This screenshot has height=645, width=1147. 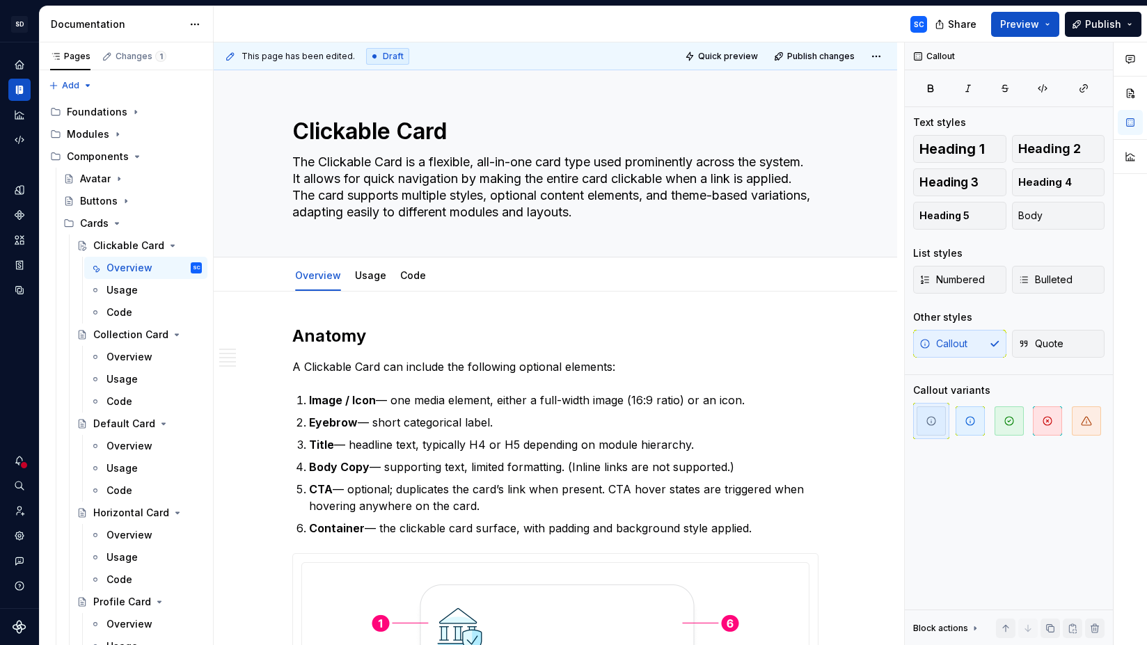 I want to click on a: Settings, so click(x=19, y=536).